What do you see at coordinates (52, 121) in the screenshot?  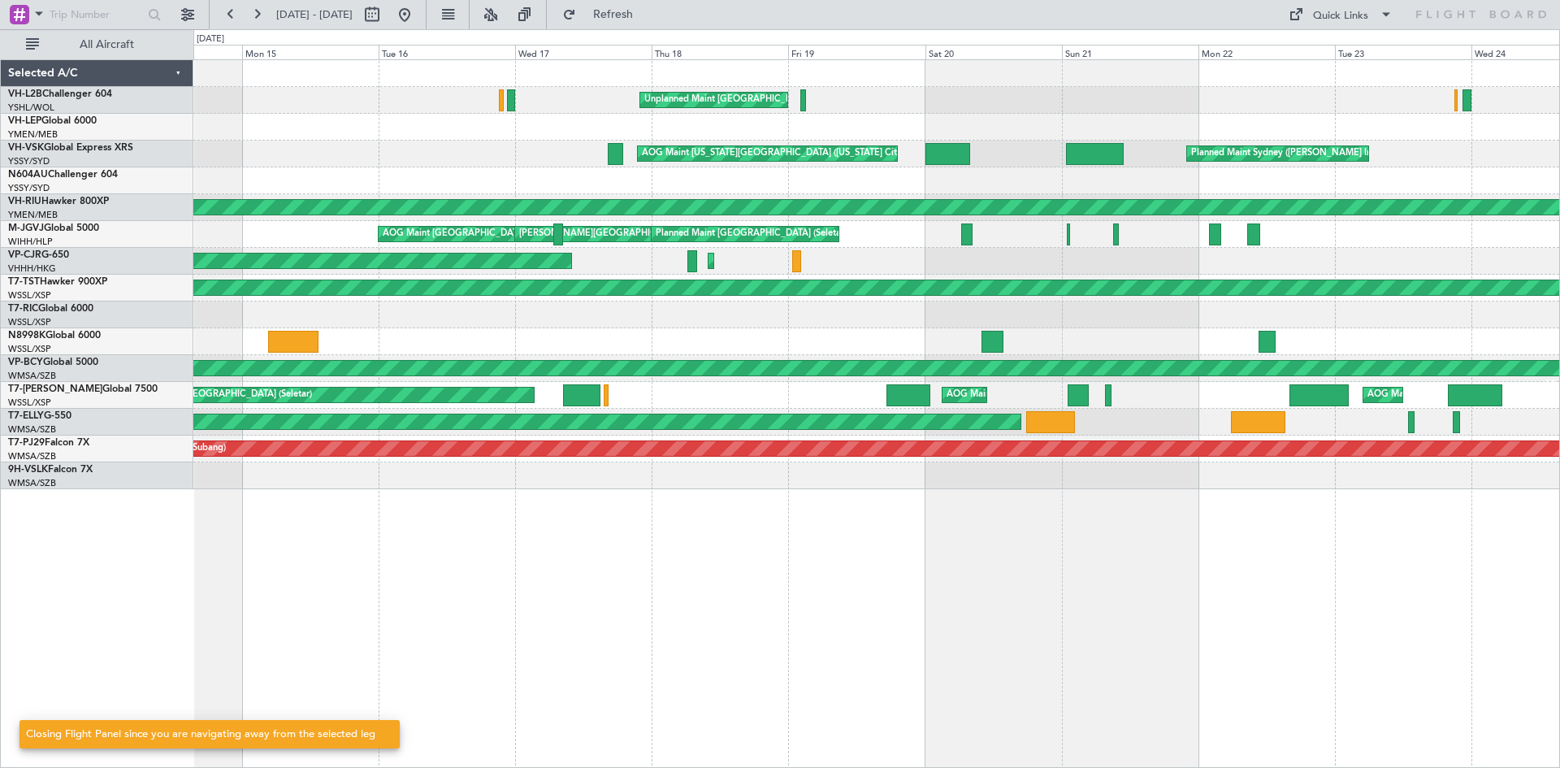 I see `a: VH-LEPGlobal 6000` at bounding box center [52, 121].